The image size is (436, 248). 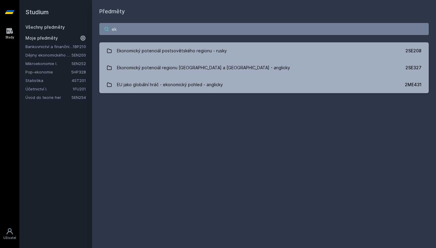 I want to click on a: 5EN200, so click(x=79, y=55).